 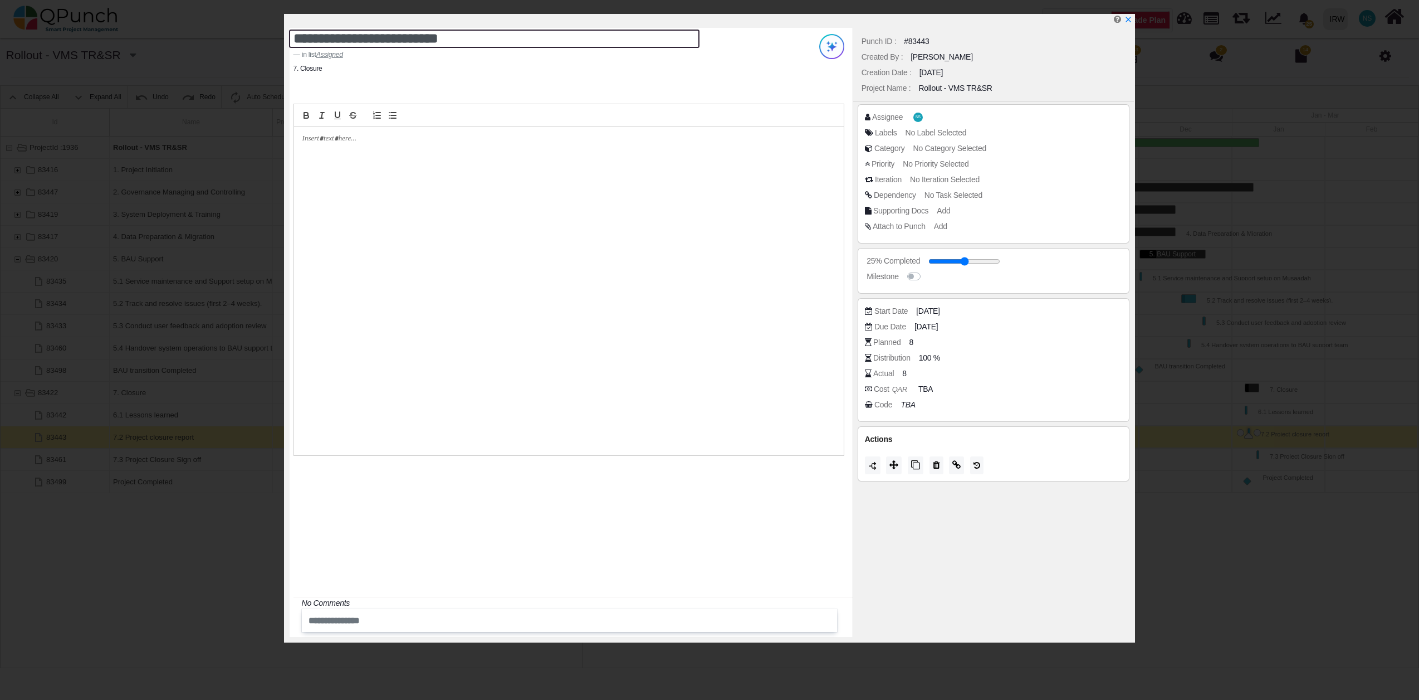 I want to click on span: TBA, so click(x=926, y=389).